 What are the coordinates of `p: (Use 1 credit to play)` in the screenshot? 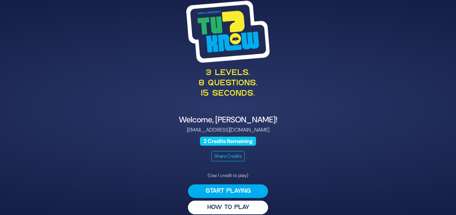 It's located at (228, 176).